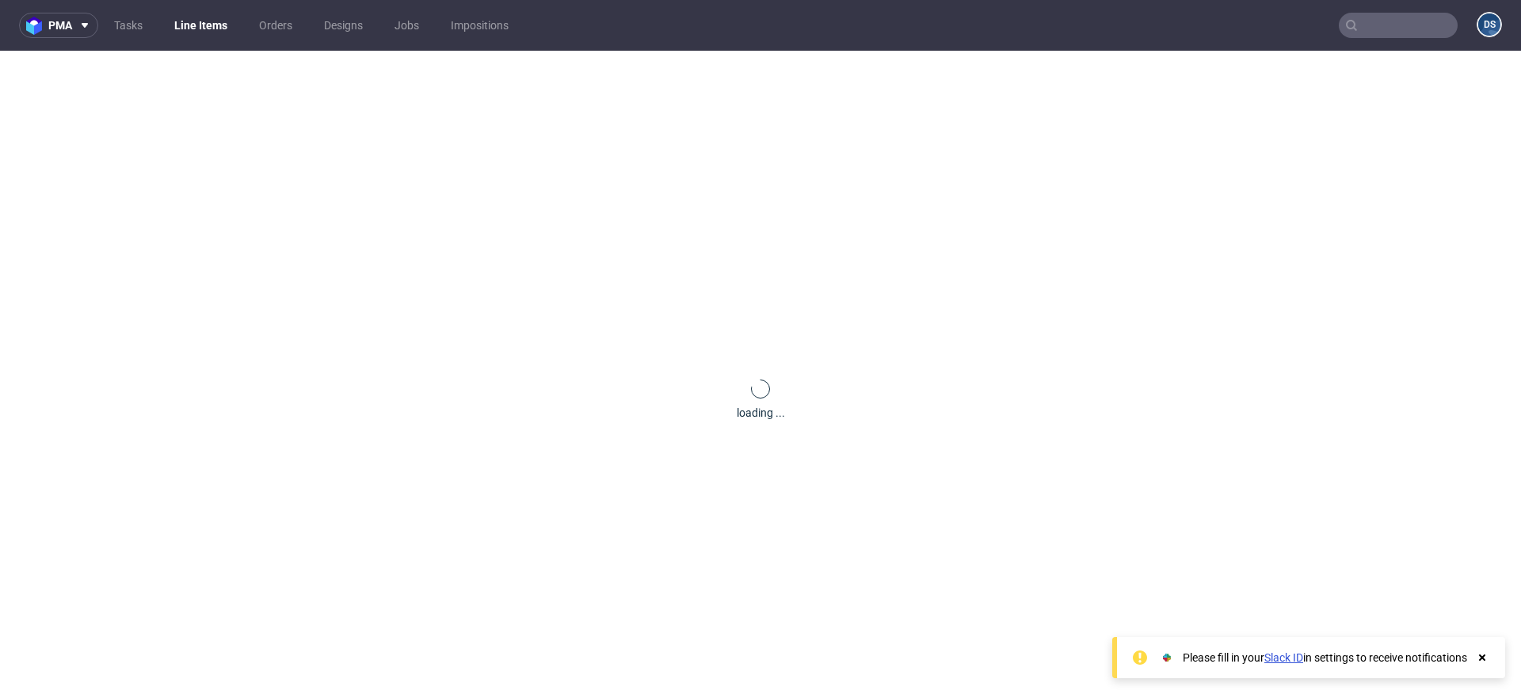  What do you see at coordinates (479, 25) in the screenshot?
I see `a: Impositions` at bounding box center [479, 25].